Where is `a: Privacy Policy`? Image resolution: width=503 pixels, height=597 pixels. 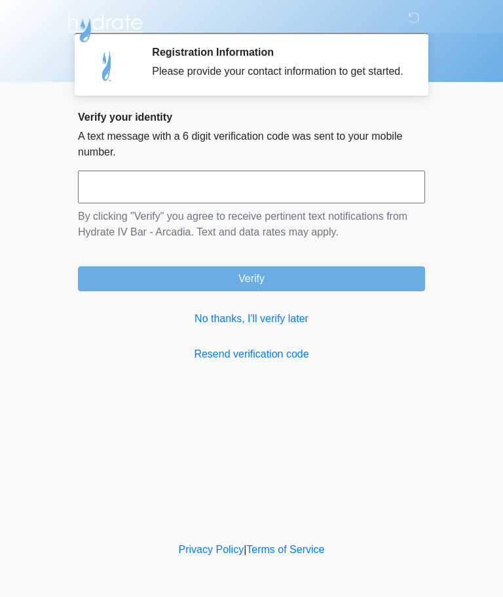 a: Privacy Policy is located at coordinates (212, 549).